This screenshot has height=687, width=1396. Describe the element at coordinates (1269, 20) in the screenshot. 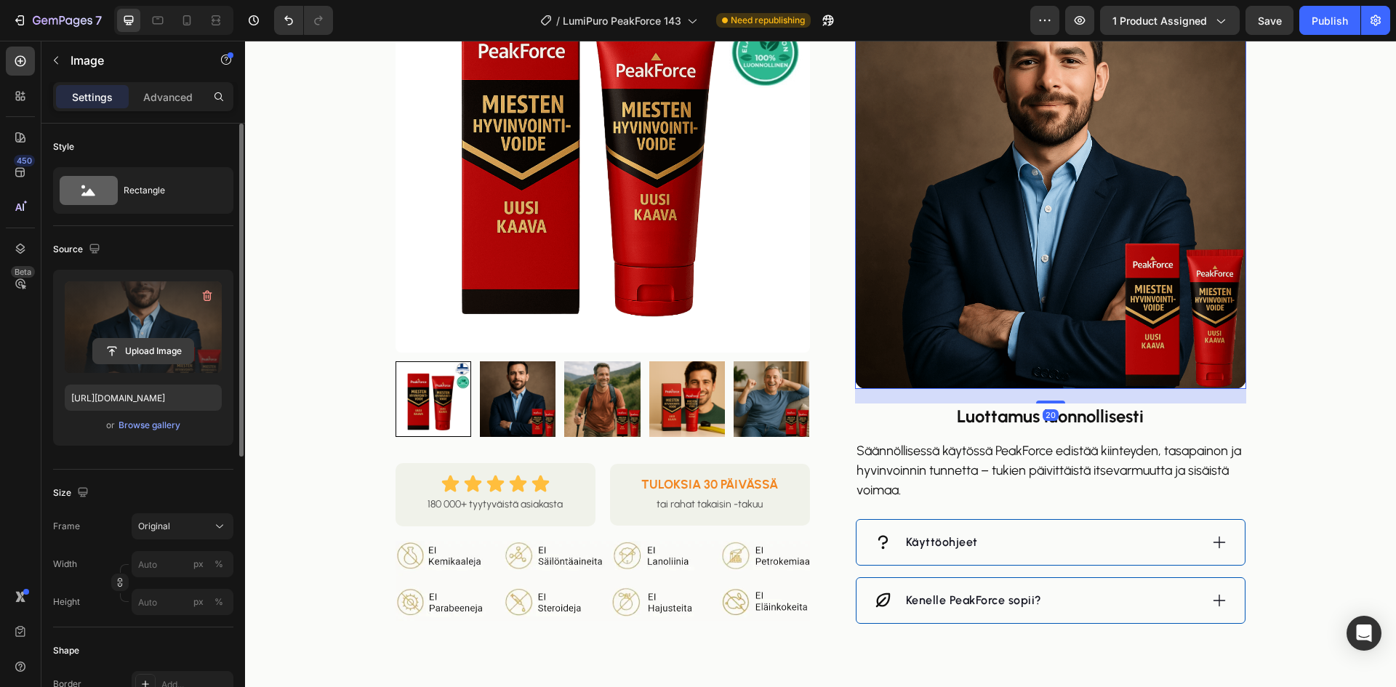

I see `span: Save` at that location.